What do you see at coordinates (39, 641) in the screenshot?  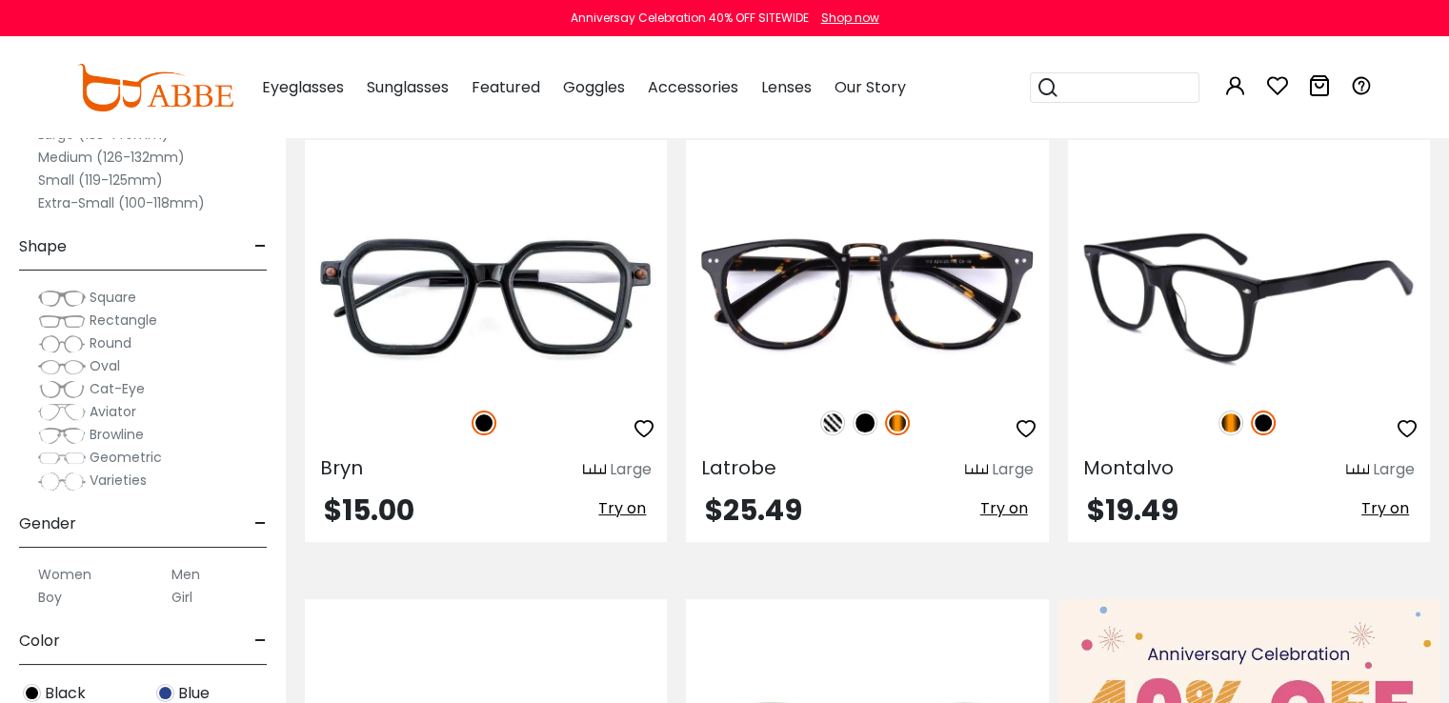 I see `span: Color` at bounding box center [39, 641].